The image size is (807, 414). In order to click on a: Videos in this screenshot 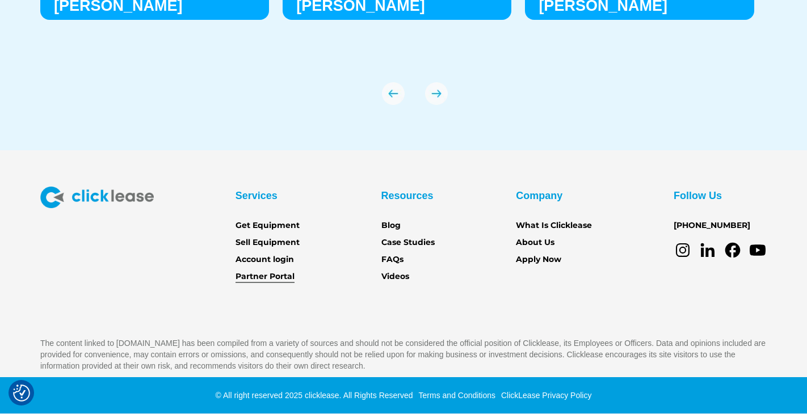, I will do `click(395, 277)`.